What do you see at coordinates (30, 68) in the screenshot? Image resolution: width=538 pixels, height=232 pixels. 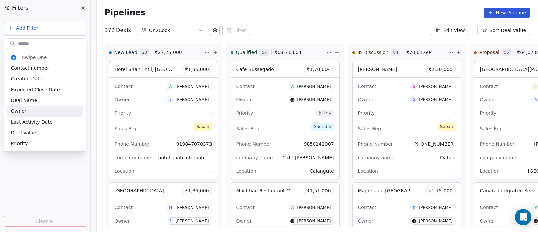 I see `span: Contact number` at bounding box center [30, 68].